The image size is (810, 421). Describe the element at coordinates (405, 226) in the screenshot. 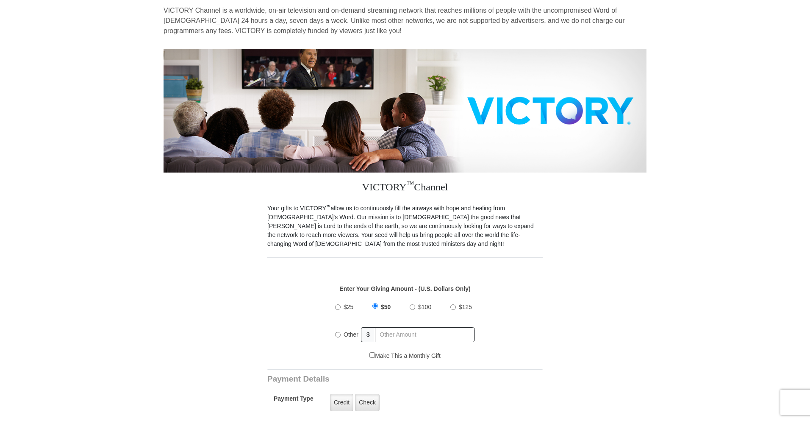

I see `p: Your gifts to VICTORY allow us to continuously fill the airways with hope and healing from [DEMOG...` at that location.